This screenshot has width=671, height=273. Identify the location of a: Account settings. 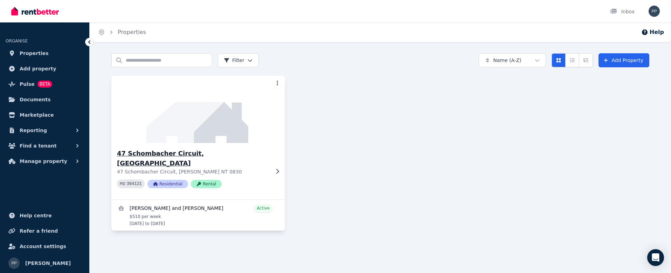
(44, 246).